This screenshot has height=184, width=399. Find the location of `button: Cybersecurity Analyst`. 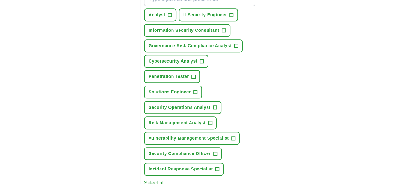

button: Cybersecurity Analyst is located at coordinates (176, 61).